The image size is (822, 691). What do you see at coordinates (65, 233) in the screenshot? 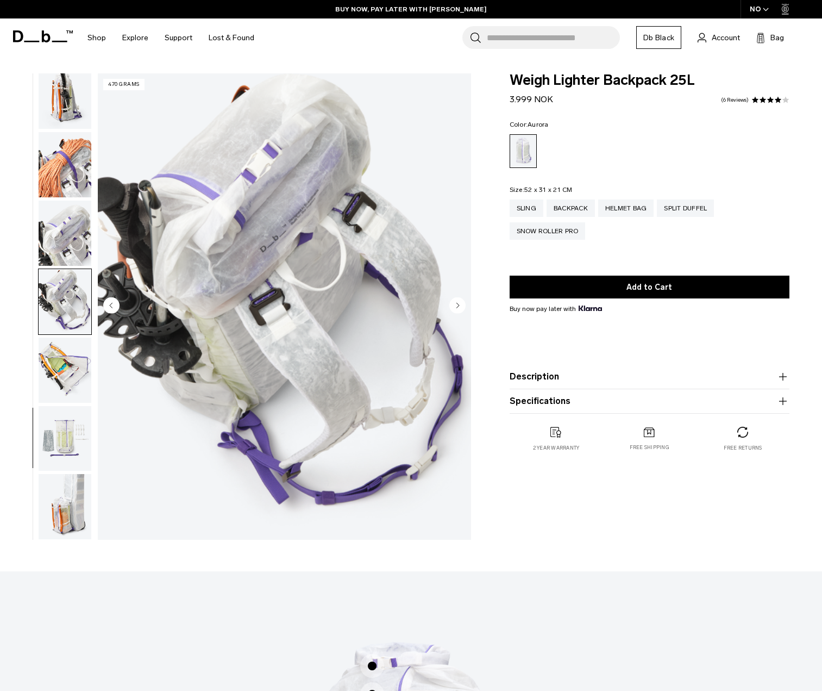
I see `button: Weigh_Lighter_Backpack_25L_12.png` at bounding box center [65, 233].